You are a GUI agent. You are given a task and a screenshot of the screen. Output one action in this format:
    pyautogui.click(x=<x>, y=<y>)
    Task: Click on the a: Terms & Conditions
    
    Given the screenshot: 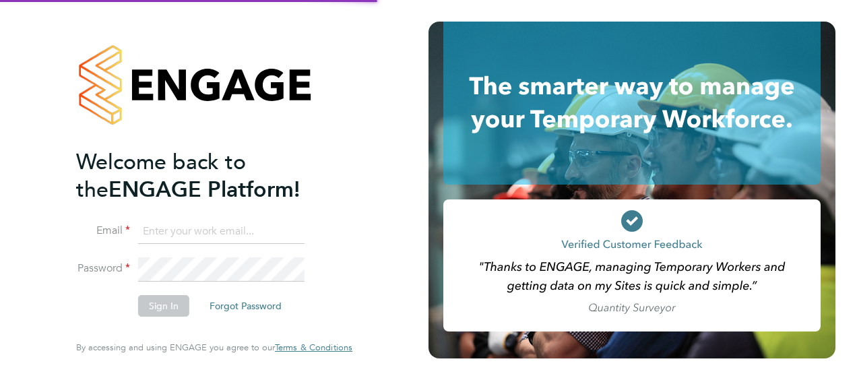 What is the action you would take?
    pyautogui.click(x=313, y=348)
    